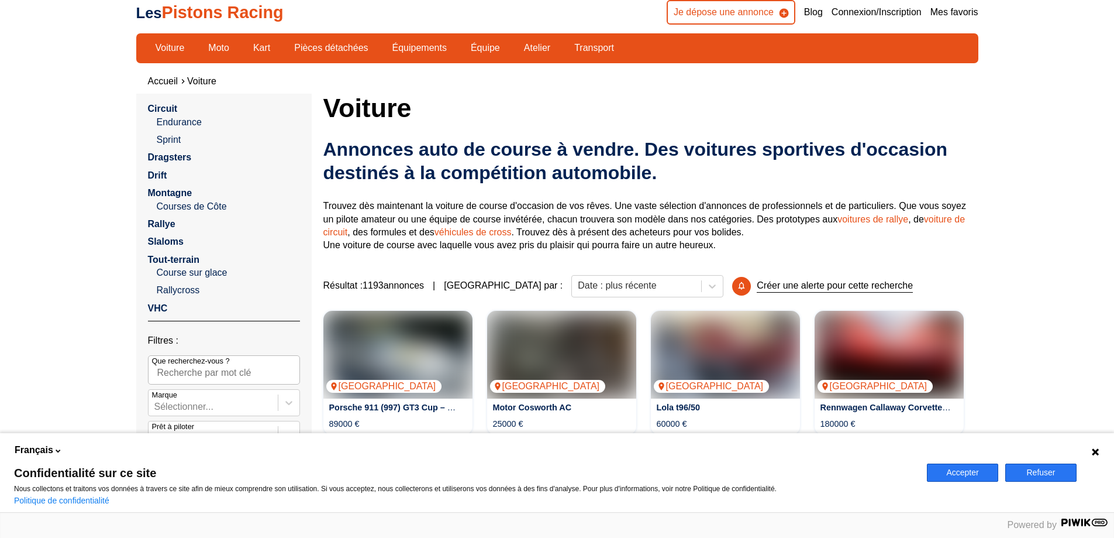 This screenshot has width=1114, height=538. I want to click on span: Résultat : 1193 annonces, so click(374, 285).